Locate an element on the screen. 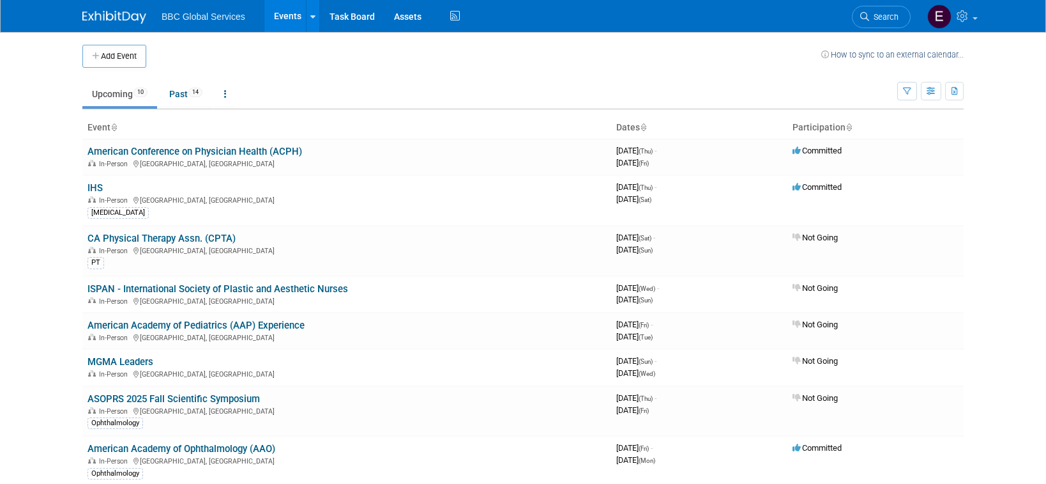 The image size is (1046, 484). span: BBC Global Services is located at coordinates (203, 17).